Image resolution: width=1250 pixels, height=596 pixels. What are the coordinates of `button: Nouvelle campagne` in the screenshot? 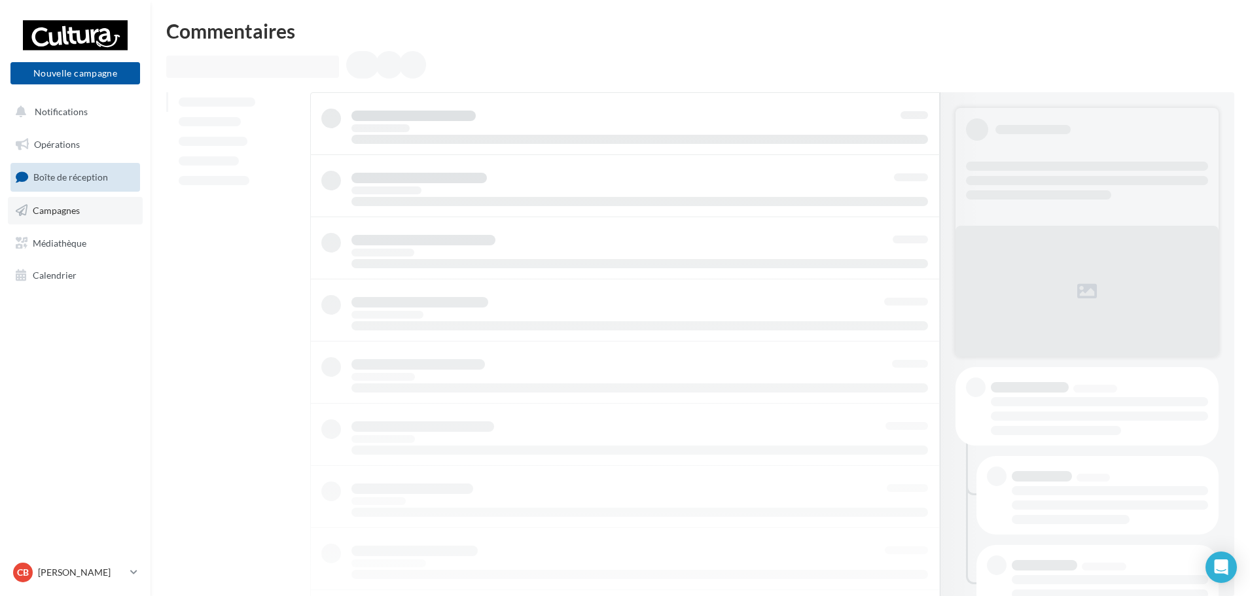 It's located at (75, 73).